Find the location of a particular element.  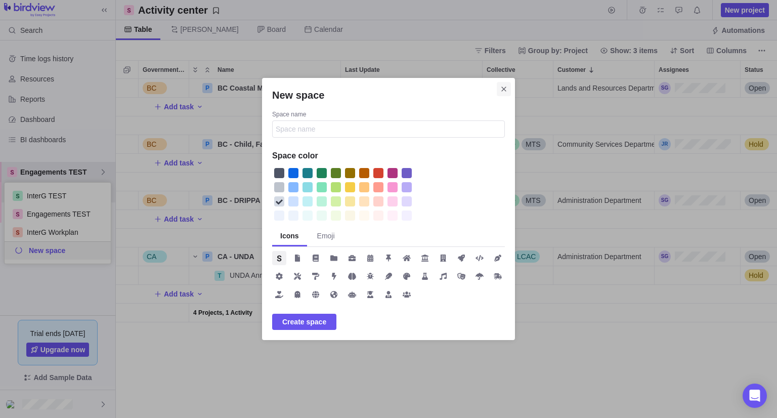

div: Open Intercom Messenger is located at coordinates (755, 396).